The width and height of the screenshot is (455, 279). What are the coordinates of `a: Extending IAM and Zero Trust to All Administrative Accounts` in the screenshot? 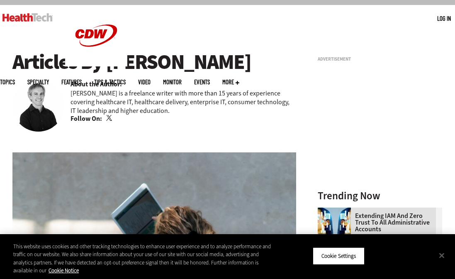 It's located at (377, 222).